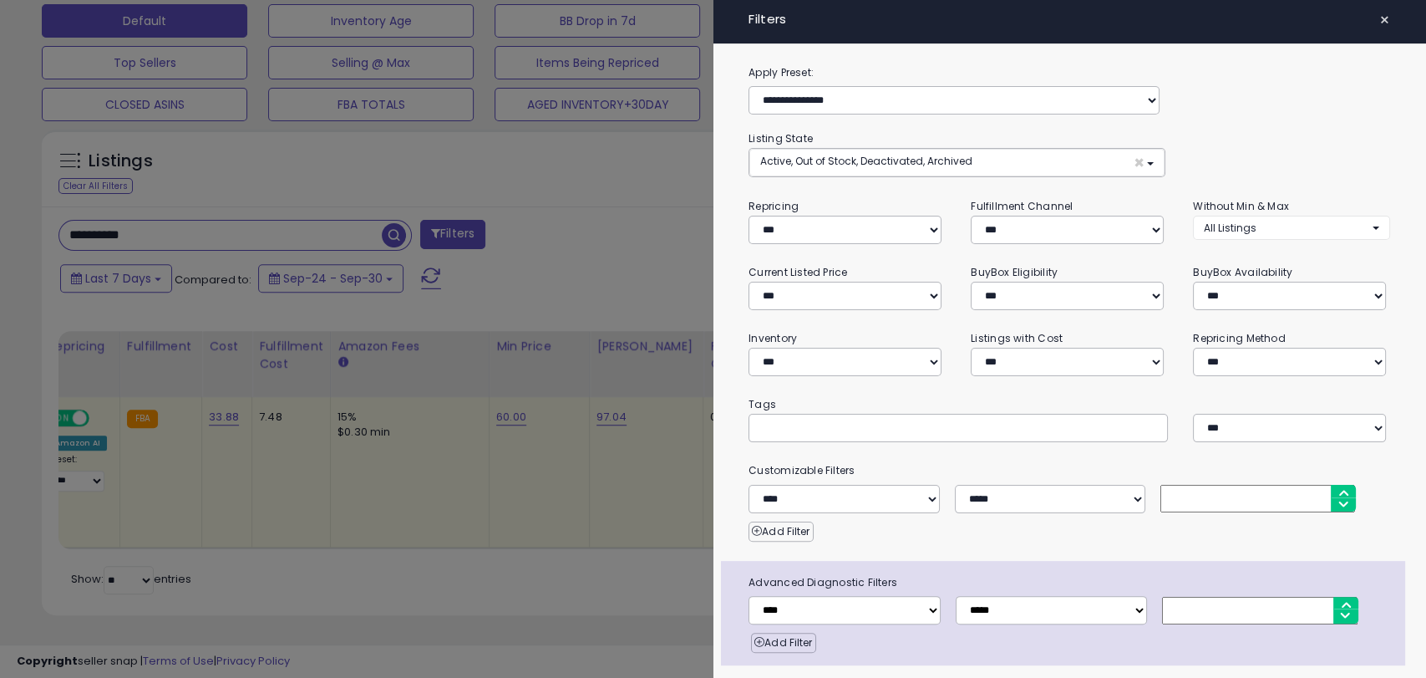 This screenshot has width=1426, height=678. I want to click on small: Listings with Cost, so click(1017, 338).